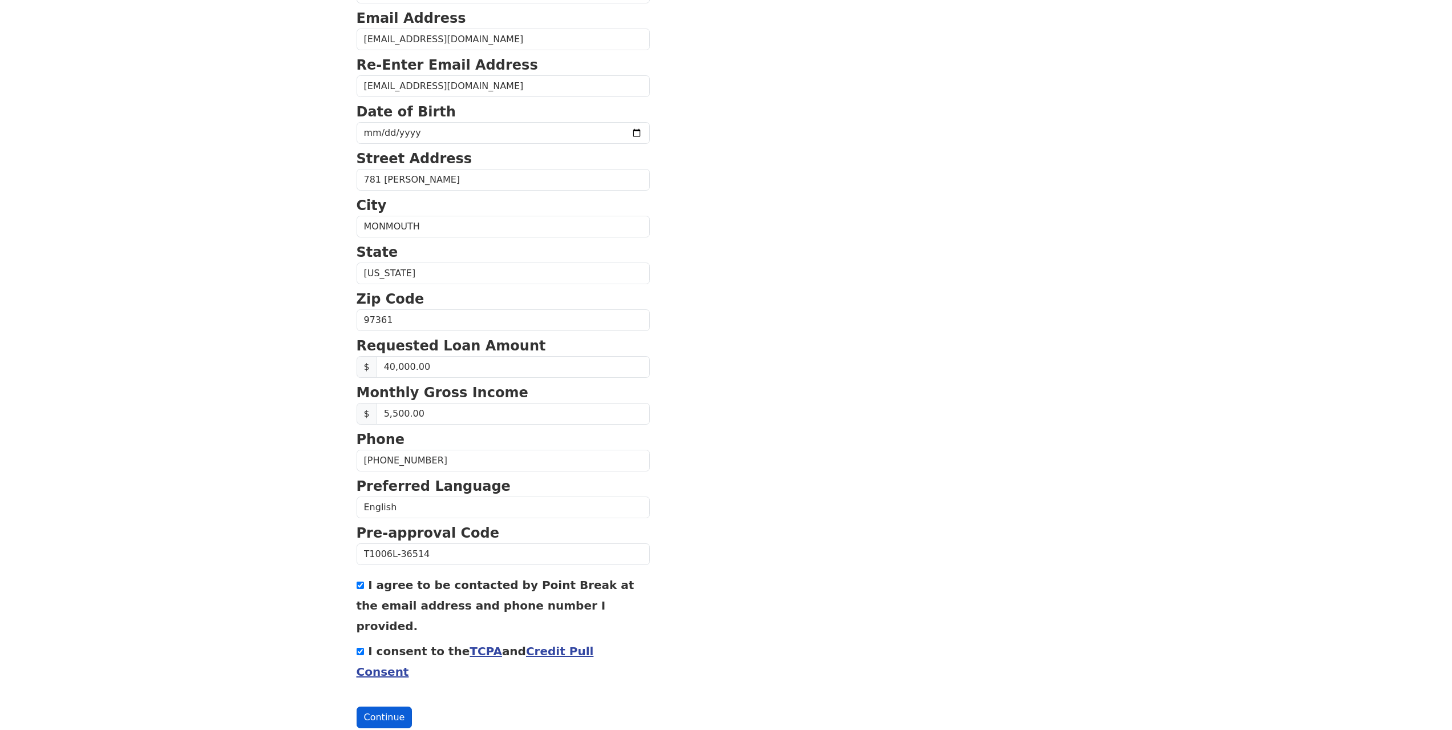 The width and height of the screenshot is (1452, 730). I want to click on input: Monthly Gross Income, so click(513, 414).